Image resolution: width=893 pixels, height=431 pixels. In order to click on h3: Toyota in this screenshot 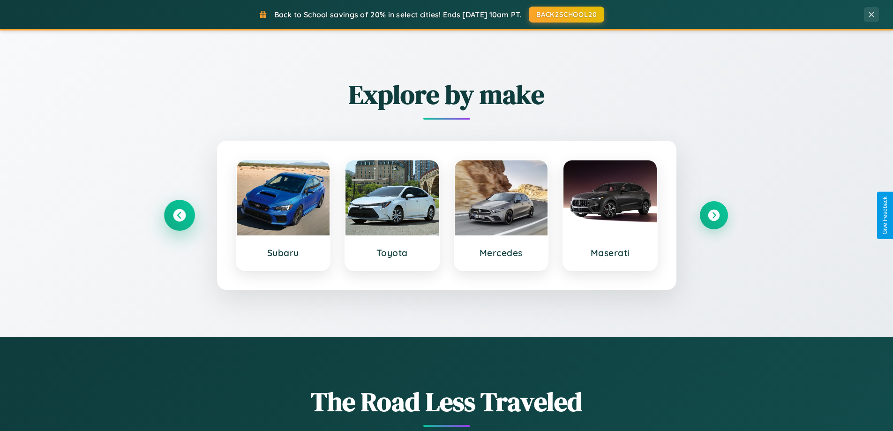, I will do `click(392, 253)`.